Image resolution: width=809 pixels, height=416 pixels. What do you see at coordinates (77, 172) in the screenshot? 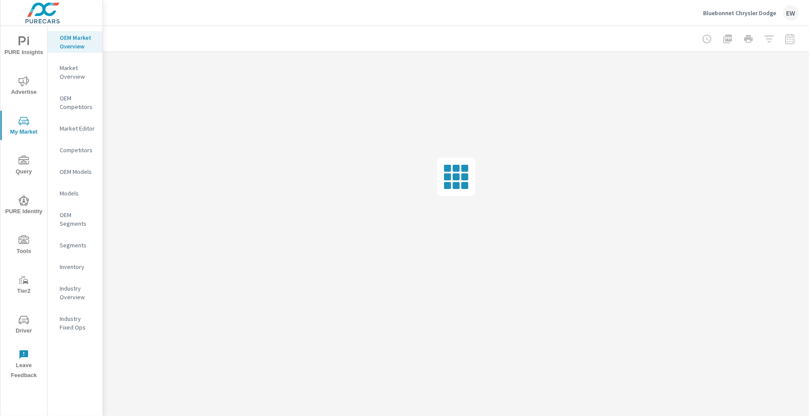
I see `p: OEM Models` at bounding box center [77, 172].